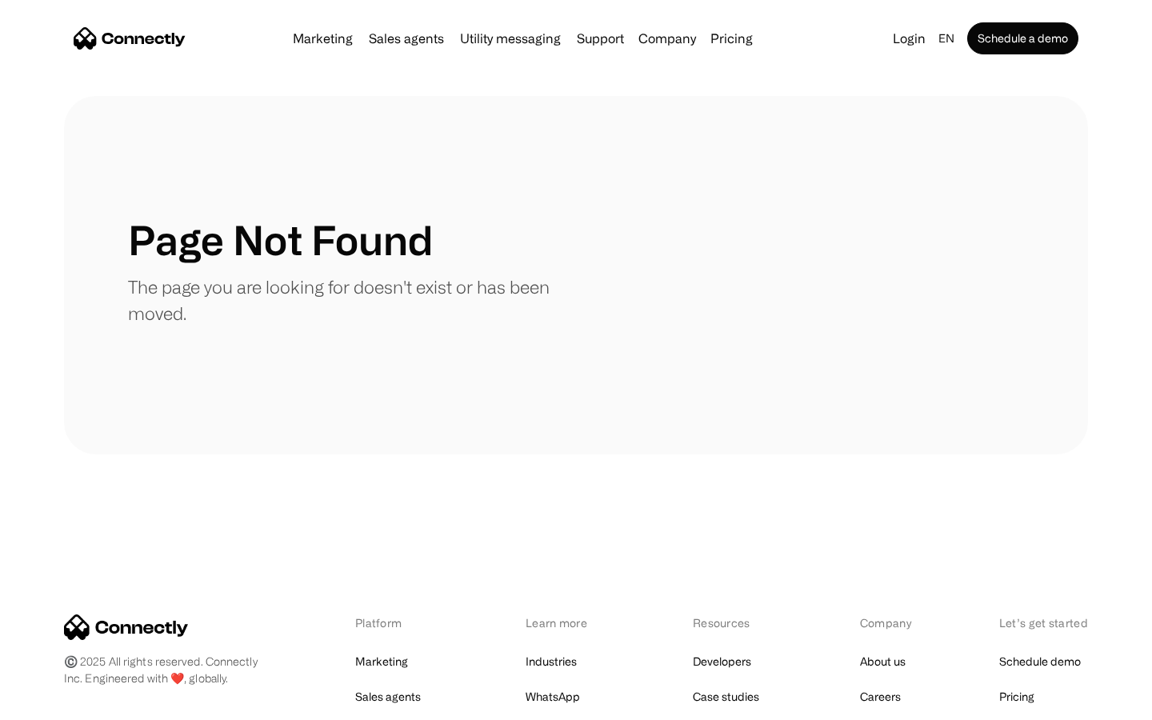 This screenshot has height=720, width=1152. What do you see at coordinates (722, 662) in the screenshot?
I see `a: Developers` at bounding box center [722, 662].